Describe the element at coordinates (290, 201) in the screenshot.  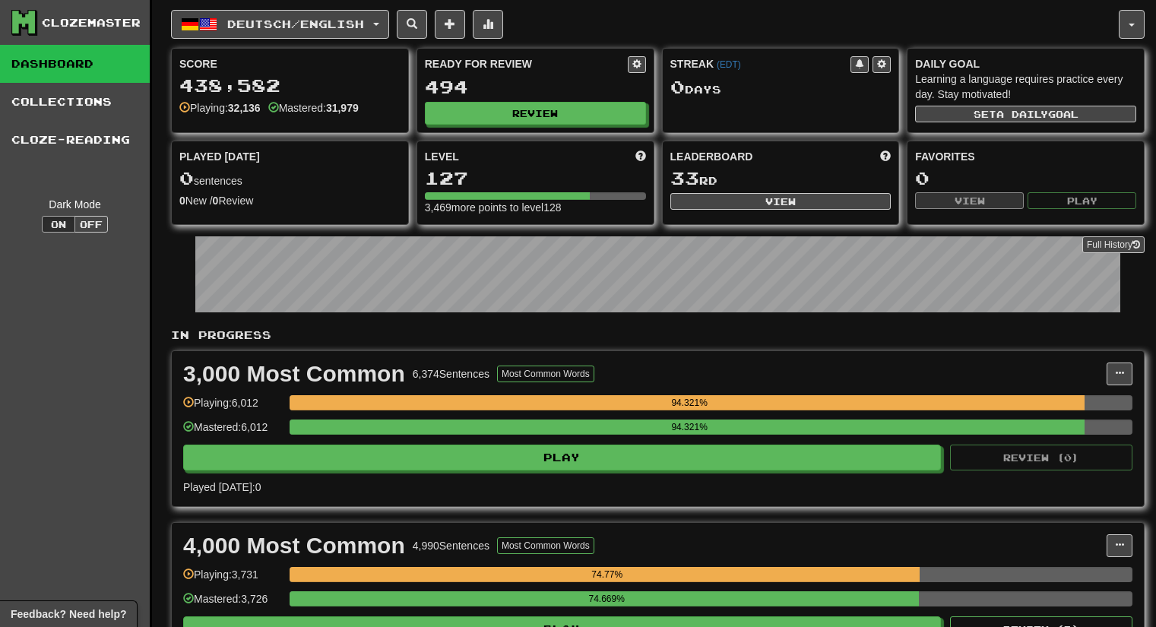
I see `div: New / Review` at that location.